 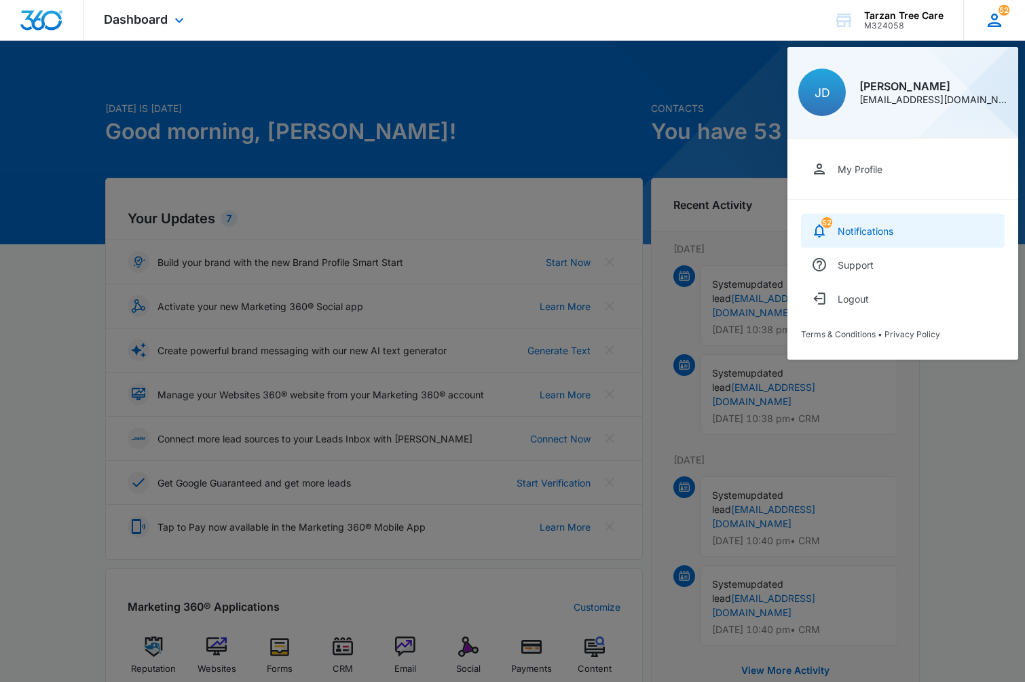 I want to click on a: Privacy Policy, so click(x=912, y=334).